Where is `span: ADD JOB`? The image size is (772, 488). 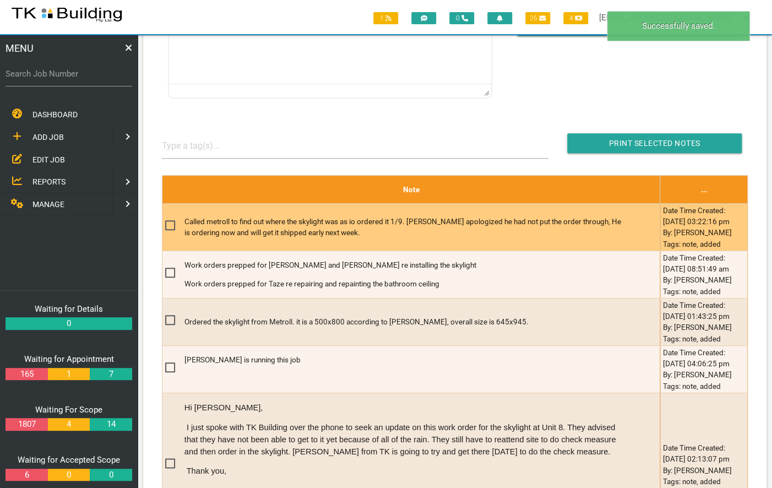
span: ADD JOB is located at coordinates (48, 137).